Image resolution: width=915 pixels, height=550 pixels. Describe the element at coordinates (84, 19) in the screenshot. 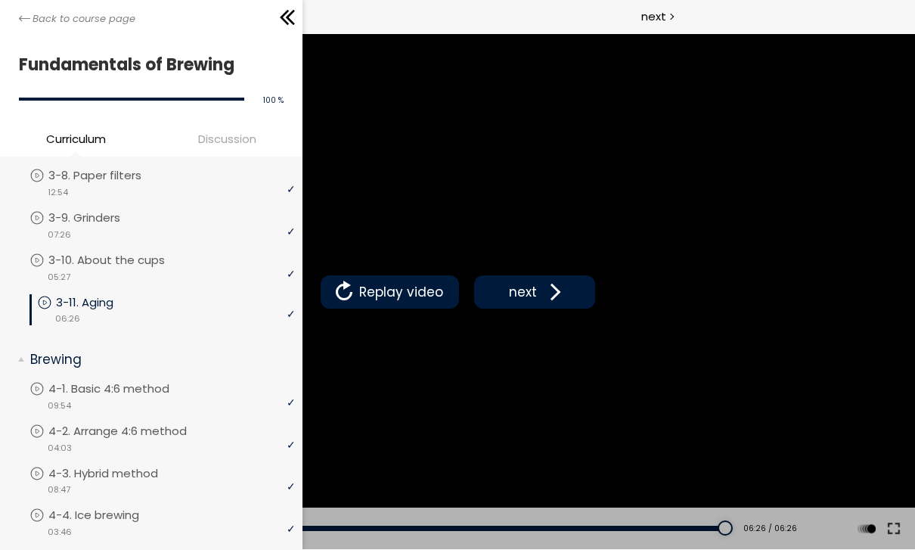

I see `span: Back to course page` at that location.